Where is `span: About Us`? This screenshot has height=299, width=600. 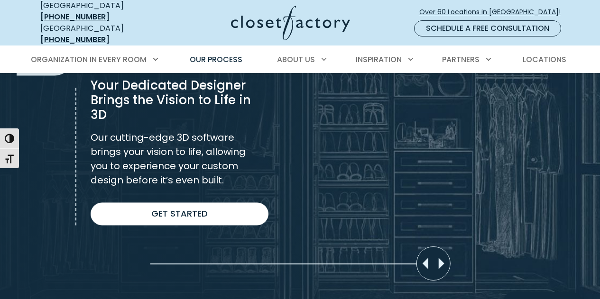
span: About Us is located at coordinates (296, 59).